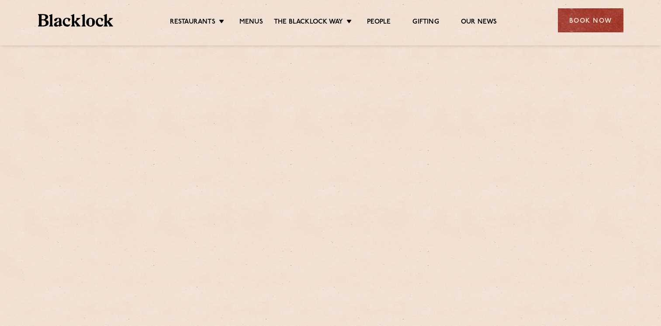  Describe the element at coordinates (479, 23) in the screenshot. I see `a: Our News` at that location.